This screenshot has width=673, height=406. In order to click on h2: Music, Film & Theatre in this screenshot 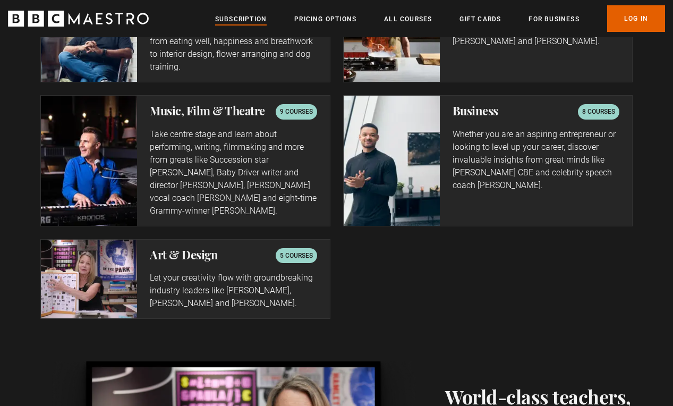, I will do `click(207, 111)`.